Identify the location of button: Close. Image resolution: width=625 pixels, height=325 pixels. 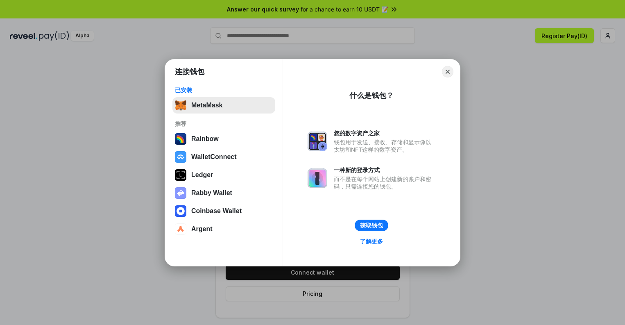
(448, 72).